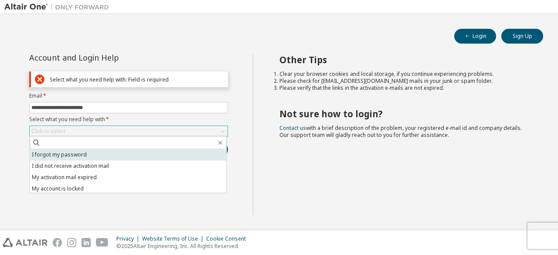 Image resolution: width=558 pixels, height=255 pixels. What do you see at coordinates (129, 96) in the screenshot?
I see `label: Email` at bounding box center [129, 96].